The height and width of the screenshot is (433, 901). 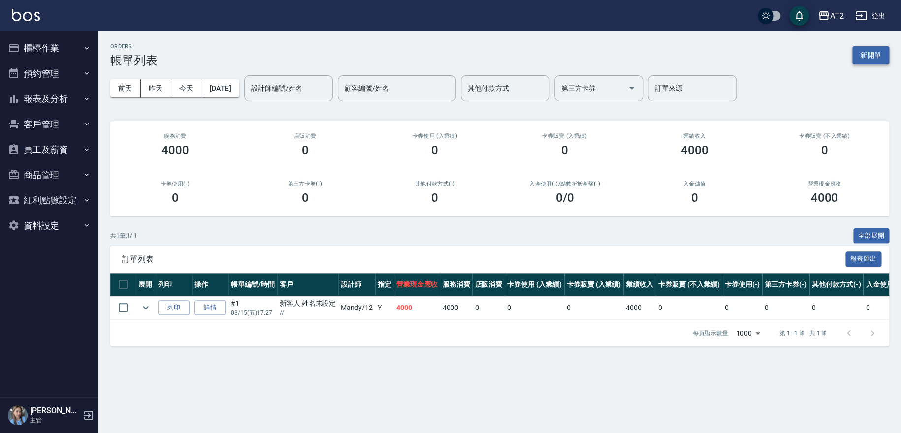 What do you see at coordinates (799, 16) in the screenshot?
I see `button: save` at bounding box center [799, 16].